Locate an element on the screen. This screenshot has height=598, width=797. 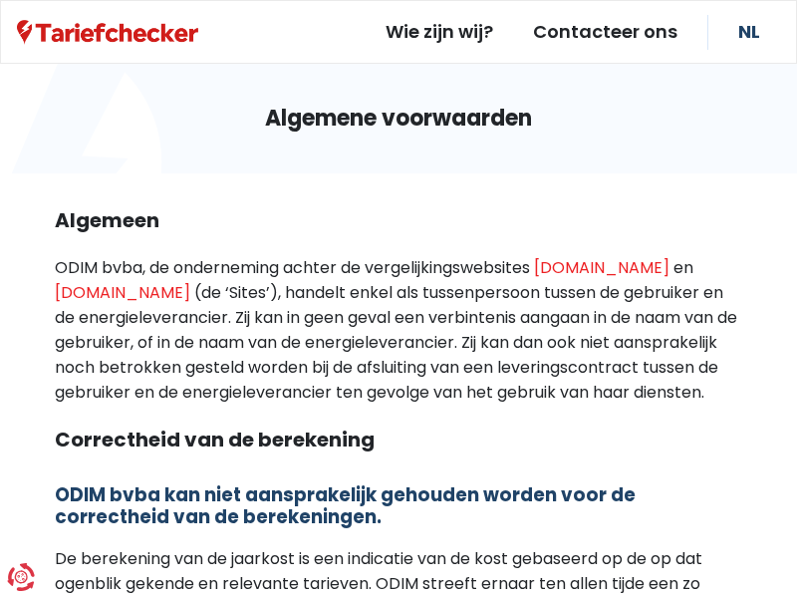
h2: Correctheid van de berekening is located at coordinates (398, 439).